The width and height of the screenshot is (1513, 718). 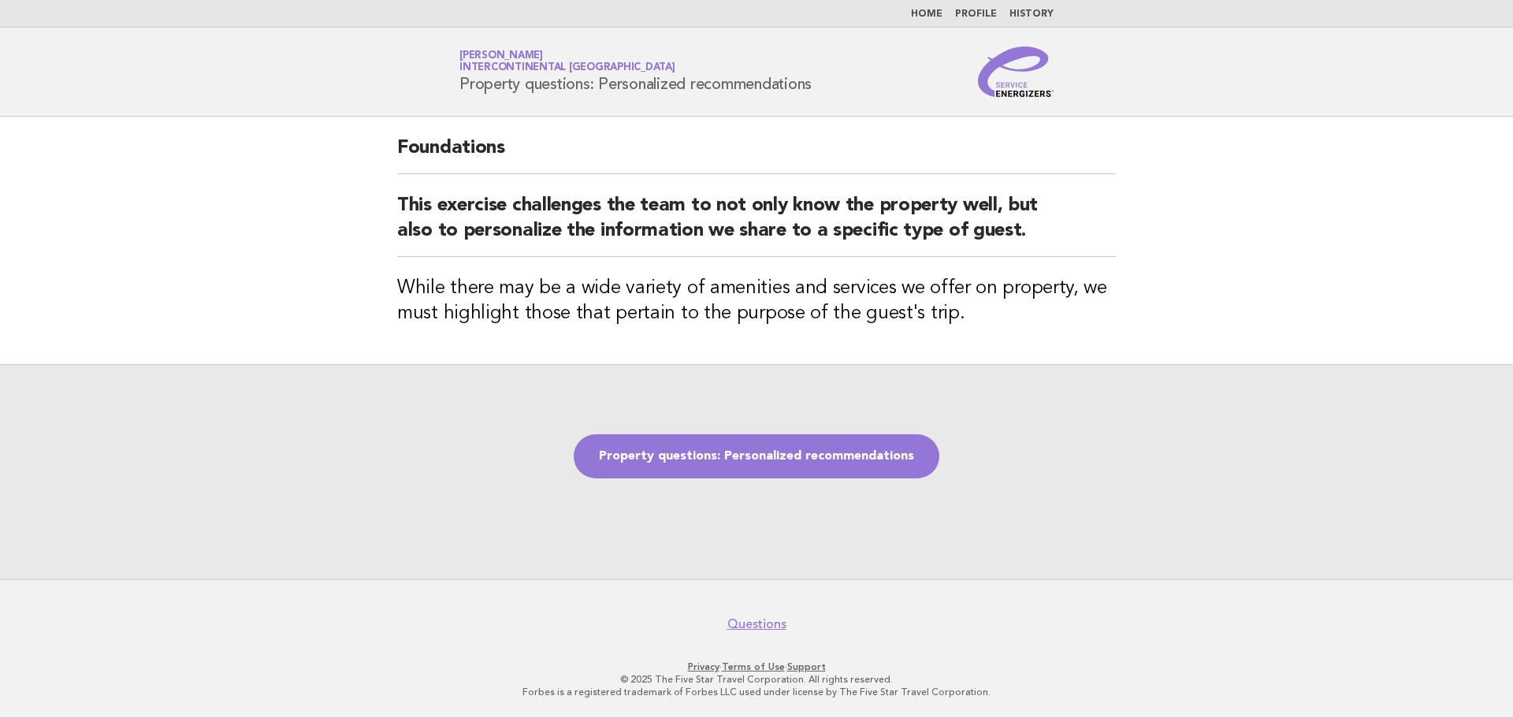 What do you see at coordinates (1015, 72) in the screenshot?
I see `img: Service Energizers` at bounding box center [1015, 72].